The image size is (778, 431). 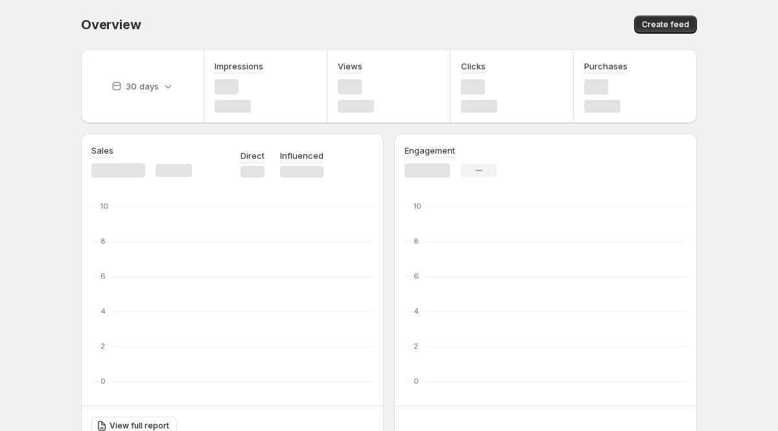 What do you see at coordinates (430, 150) in the screenshot?
I see `h3: Engagement` at bounding box center [430, 150].